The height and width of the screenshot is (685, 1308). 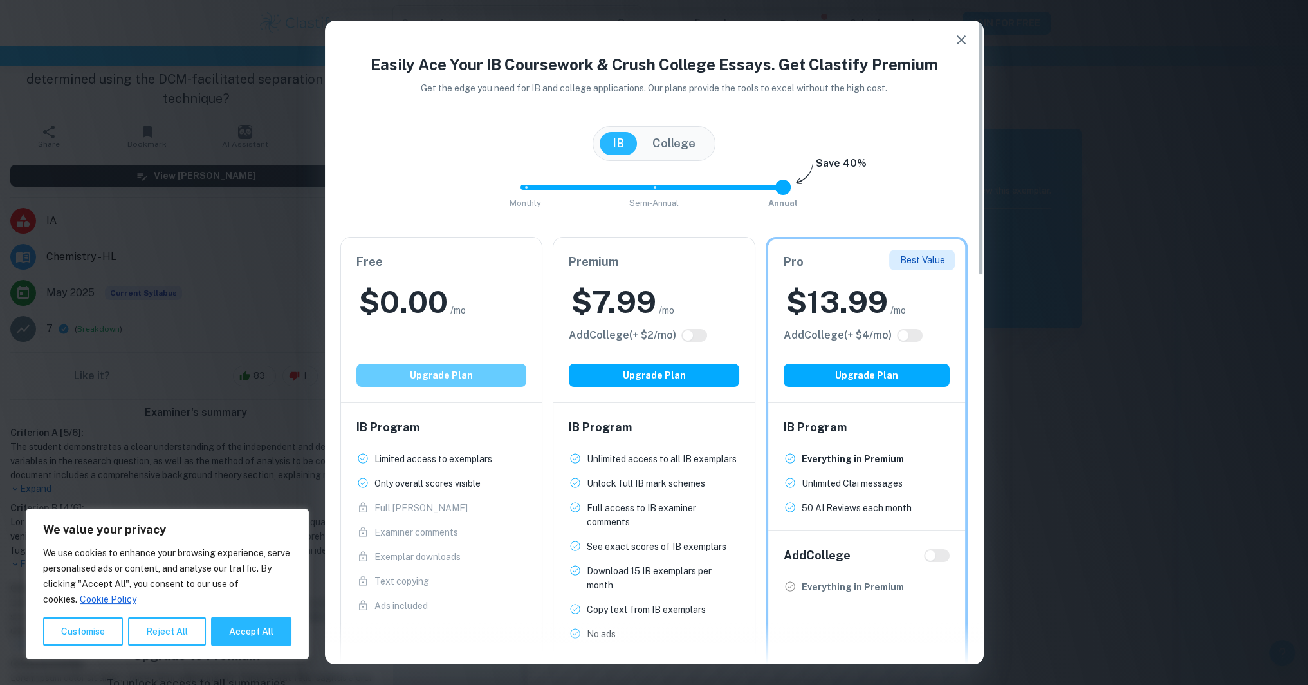 I want to click on p: Download 15 IB exemplars per month, so click(x=663, y=578).